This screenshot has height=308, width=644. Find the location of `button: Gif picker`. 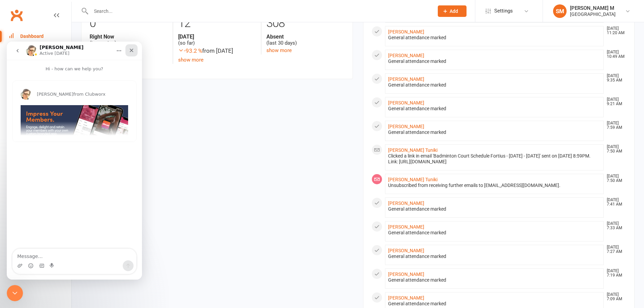

button: Gif picker is located at coordinates (35, 224).